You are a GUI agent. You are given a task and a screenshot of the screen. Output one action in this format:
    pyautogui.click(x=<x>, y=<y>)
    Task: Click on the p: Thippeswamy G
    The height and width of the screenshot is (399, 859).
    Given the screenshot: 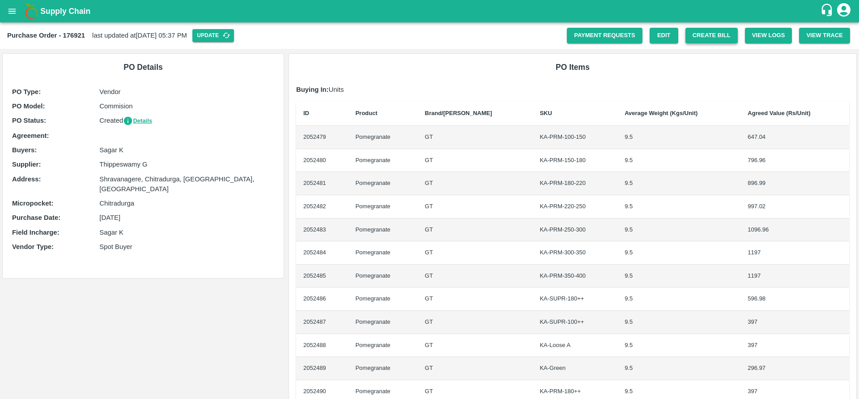 What is the action you would take?
    pyautogui.click(x=187, y=164)
    